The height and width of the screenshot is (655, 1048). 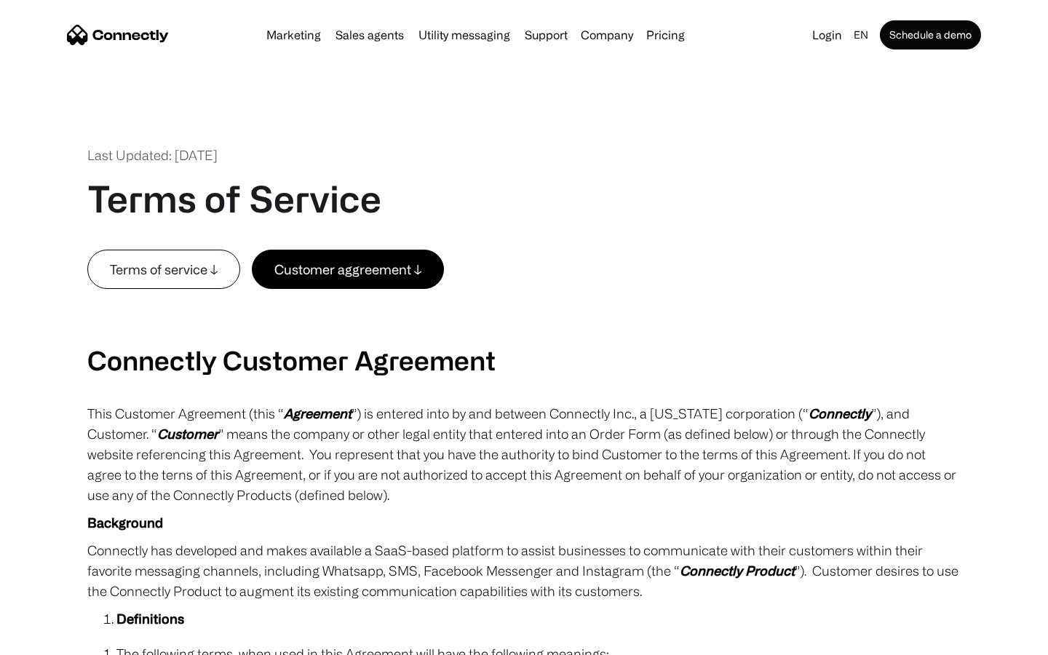 What do you see at coordinates (546, 35) in the screenshot?
I see `a: Support` at bounding box center [546, 35].